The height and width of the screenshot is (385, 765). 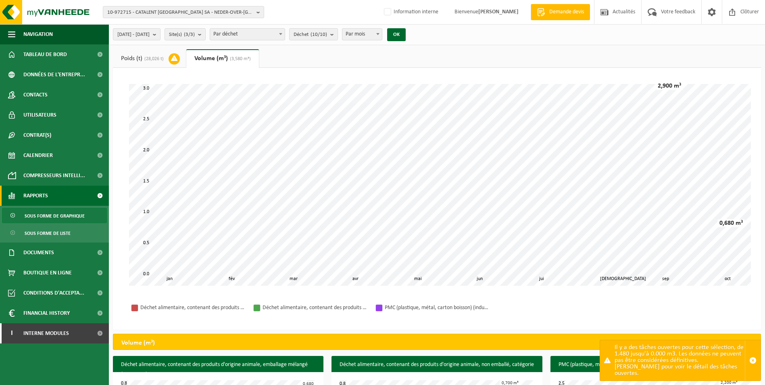 I want to click on span: Déchet, so click(x=310, y=35).